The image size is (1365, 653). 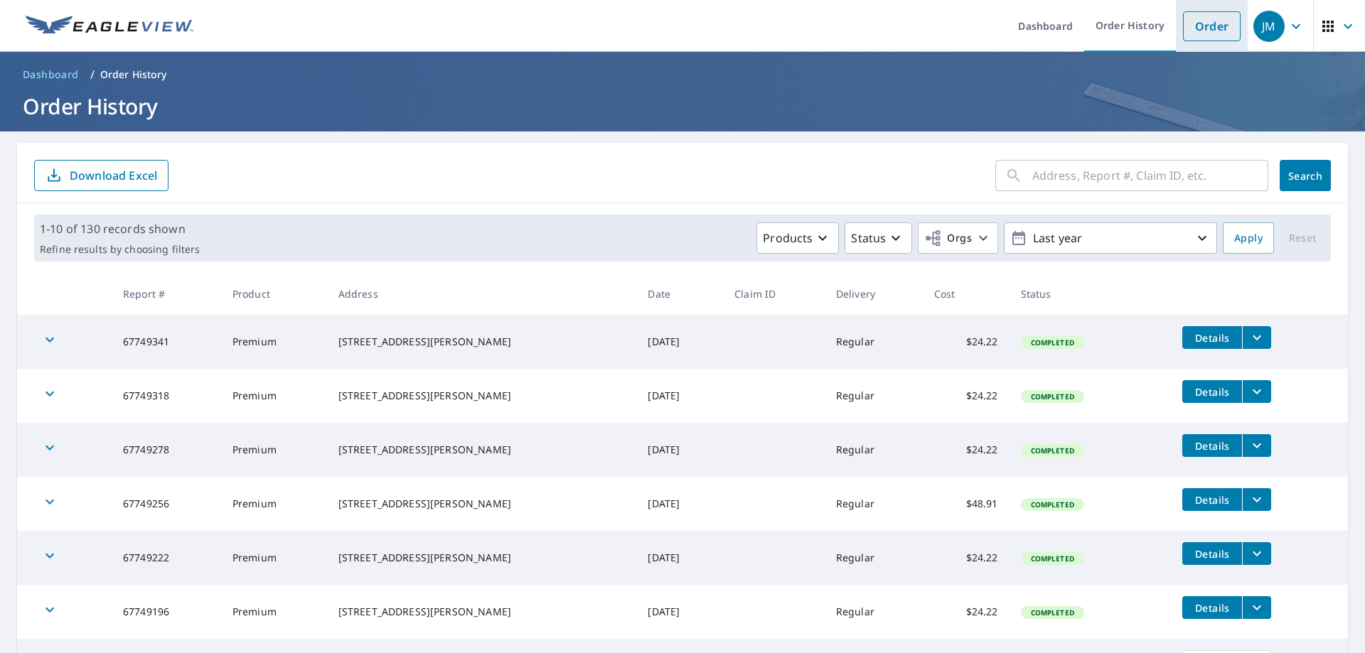 I want to click on td: 67749318, so click(x=166, y=396).